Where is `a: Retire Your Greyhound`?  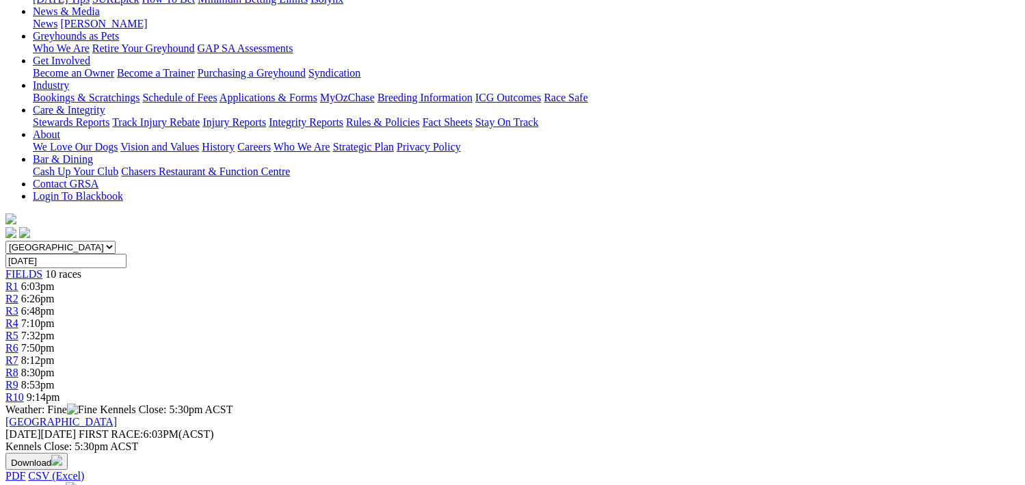 a: Retire Your Greyhound is located at coordinates (144, 48).